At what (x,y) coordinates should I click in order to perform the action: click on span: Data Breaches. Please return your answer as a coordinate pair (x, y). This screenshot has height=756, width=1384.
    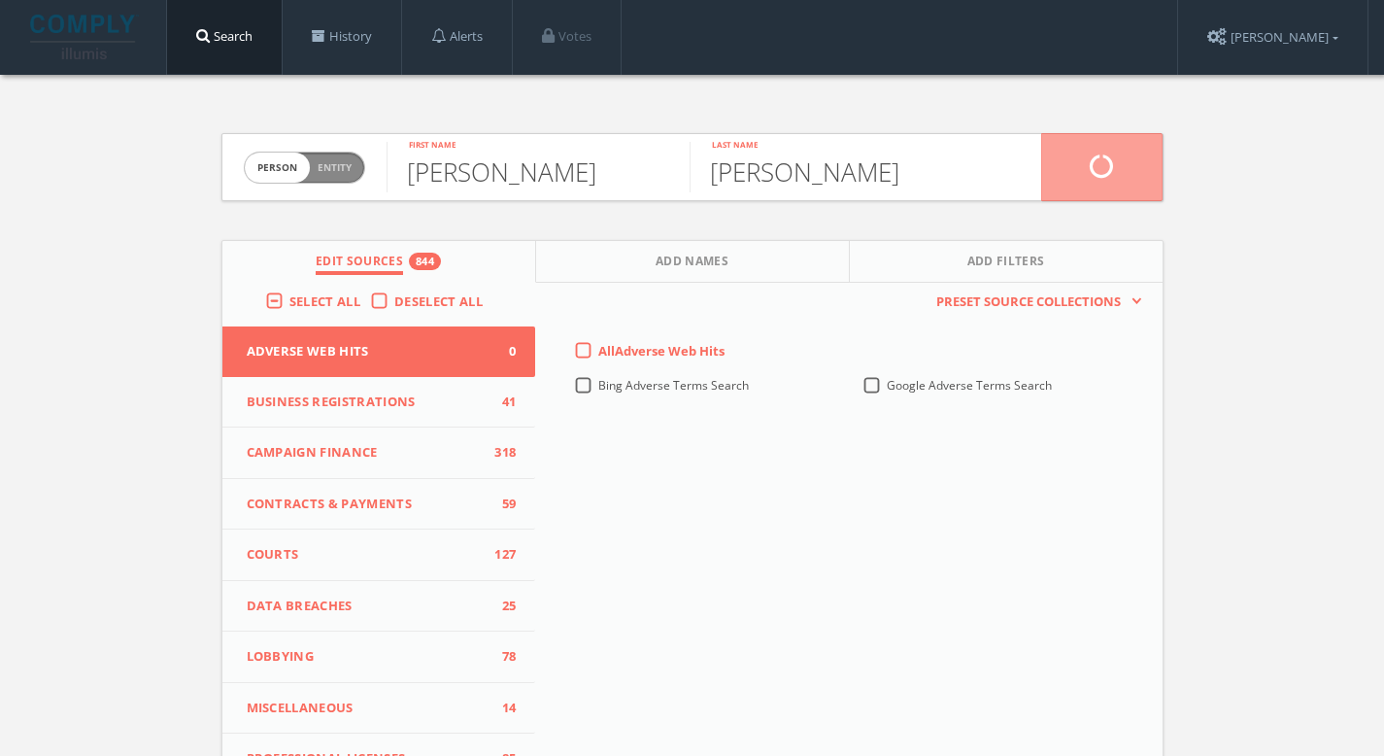
    Looking at the image, I should click on (367, 606).